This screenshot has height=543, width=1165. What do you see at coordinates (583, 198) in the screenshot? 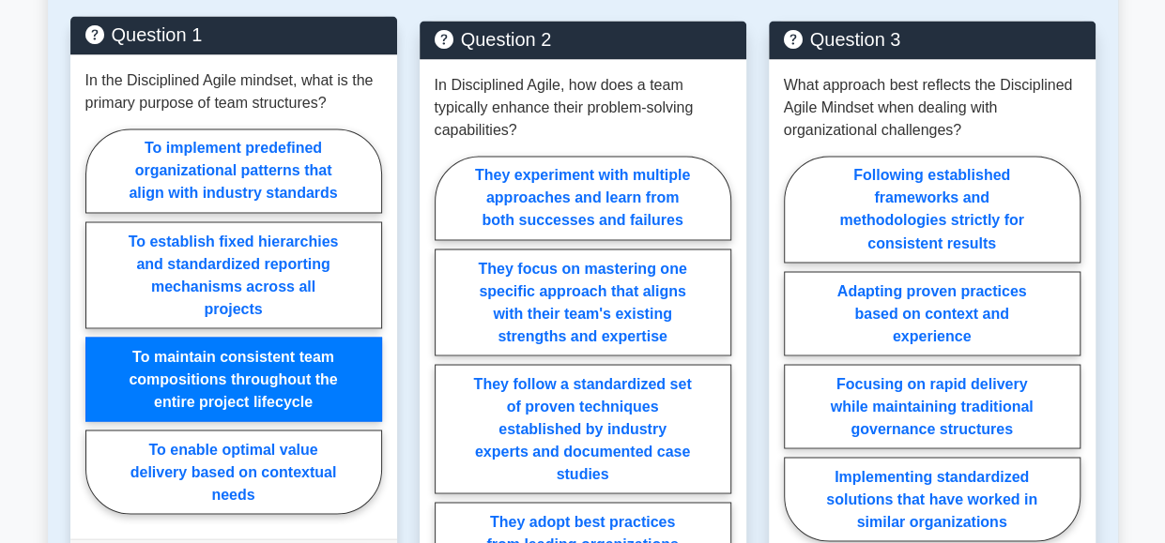
I see `label: They experiment with multiple approaches and learn from both successes and failures` at bounding box center [583, 198].